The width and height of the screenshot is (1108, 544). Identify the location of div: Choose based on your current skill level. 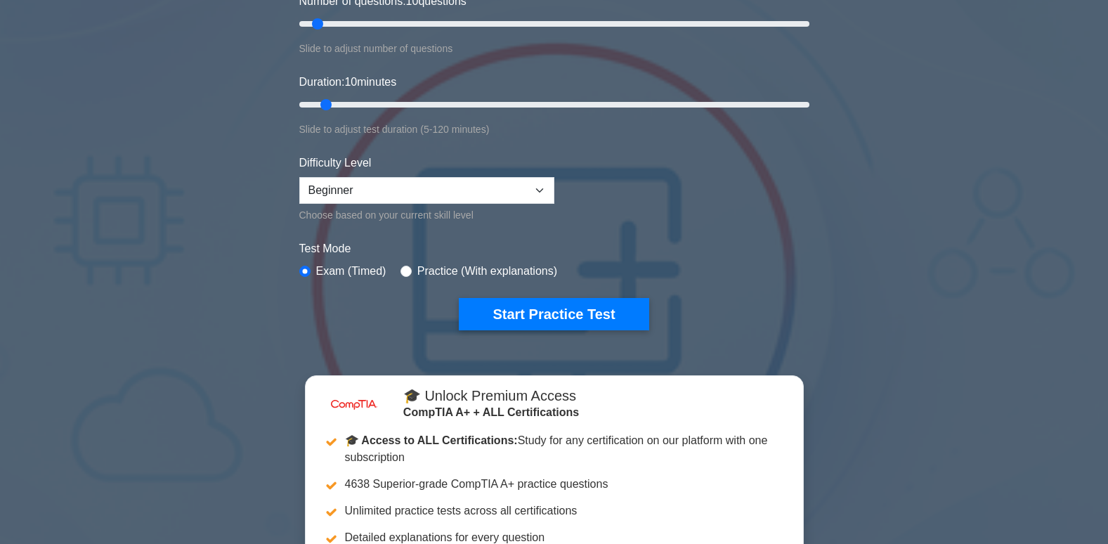
(426, 215).